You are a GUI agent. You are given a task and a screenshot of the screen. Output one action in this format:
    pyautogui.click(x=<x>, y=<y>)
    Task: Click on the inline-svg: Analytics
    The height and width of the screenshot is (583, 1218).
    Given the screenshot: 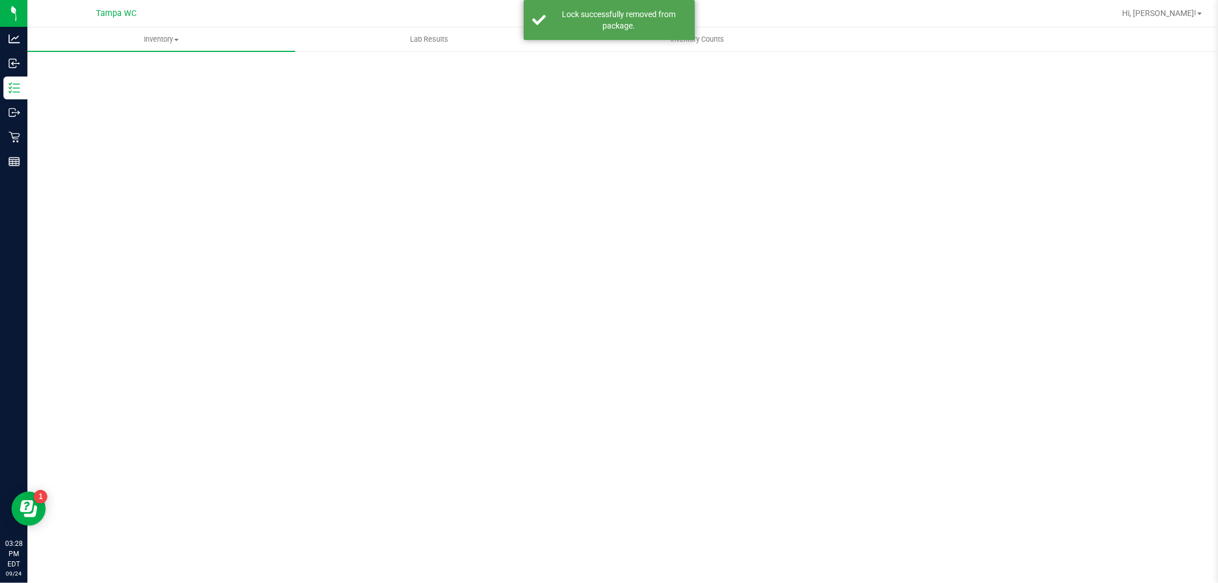 What is the action you would take?
    pyautogui.click(x=14, y=39)
    